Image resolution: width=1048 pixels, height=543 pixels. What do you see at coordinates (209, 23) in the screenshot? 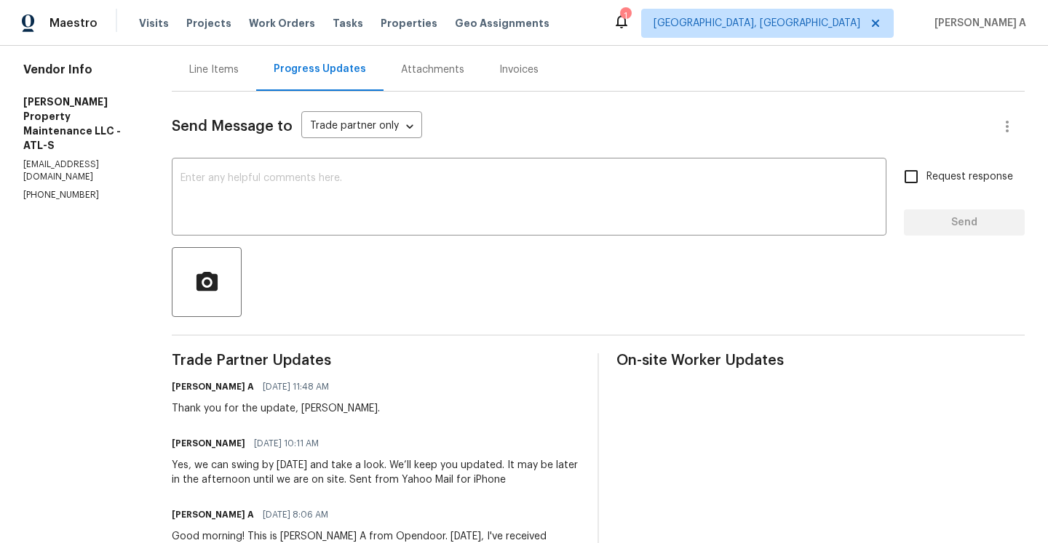
I see `span: Projects` at bounding box center [209, 23].